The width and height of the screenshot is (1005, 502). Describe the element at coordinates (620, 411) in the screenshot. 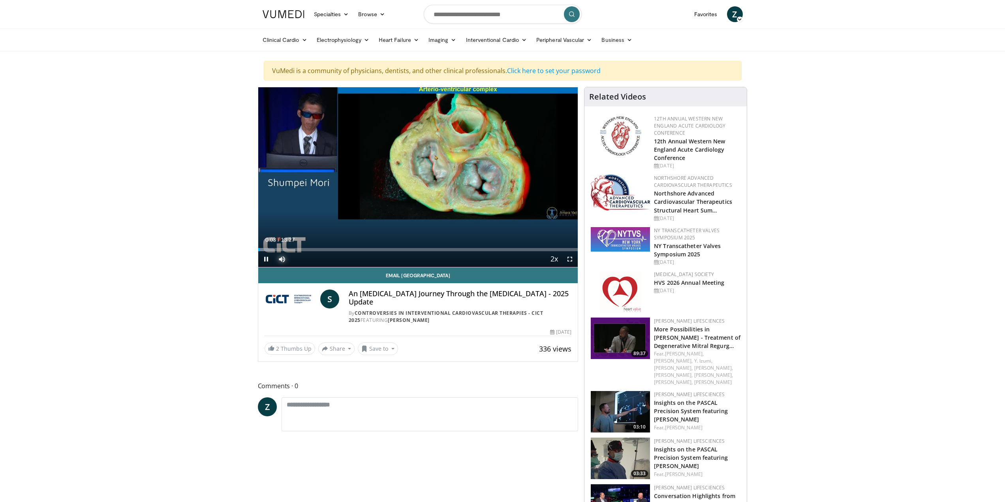

I see `a: 03:10` at that location.